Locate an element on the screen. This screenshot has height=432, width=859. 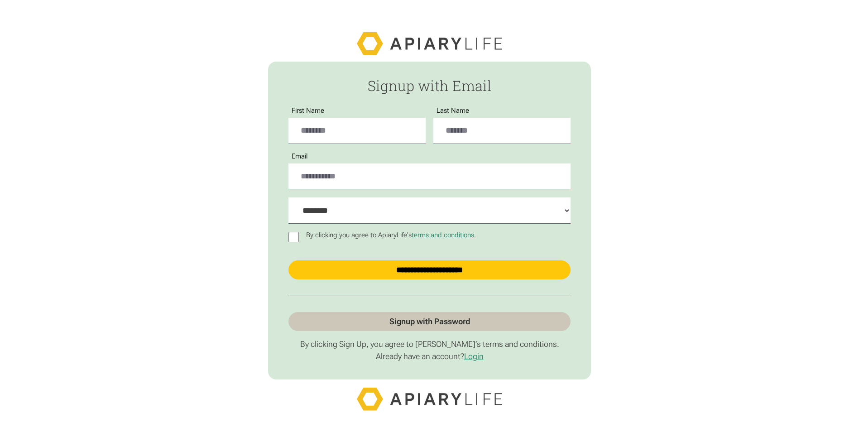
label: Last Name is located at coordinates (453, 111).